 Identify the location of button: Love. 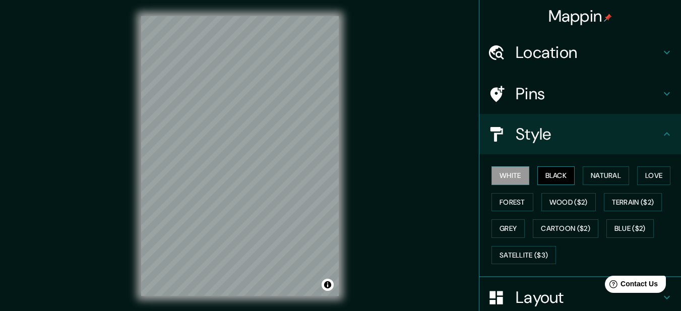
(654, 175).